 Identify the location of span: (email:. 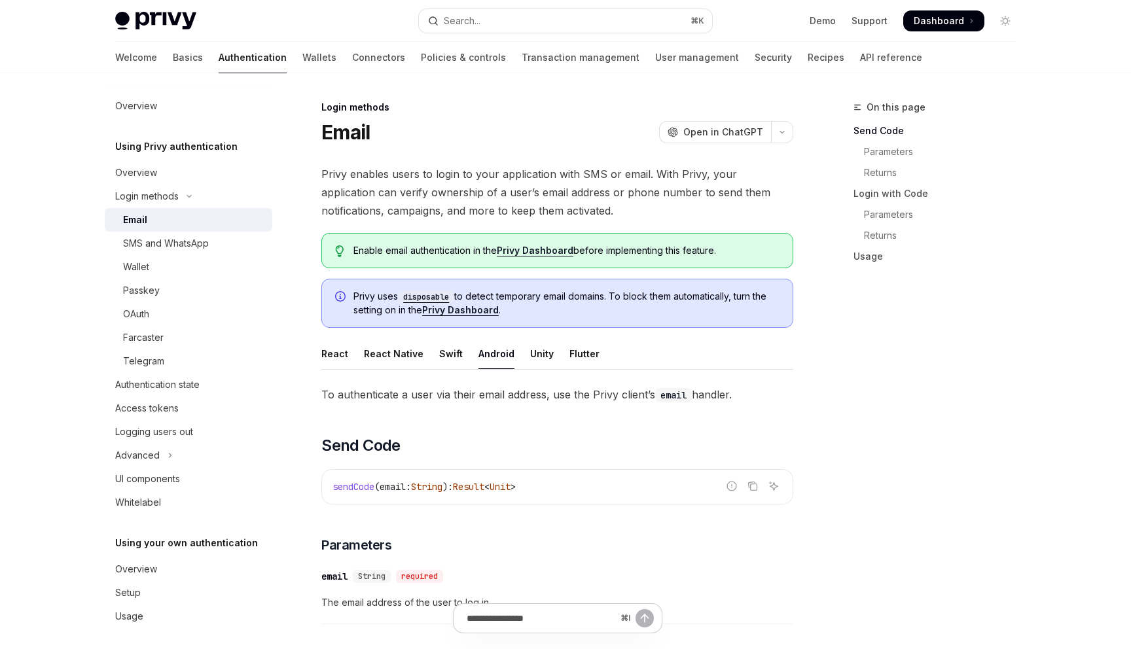
(393, 487).